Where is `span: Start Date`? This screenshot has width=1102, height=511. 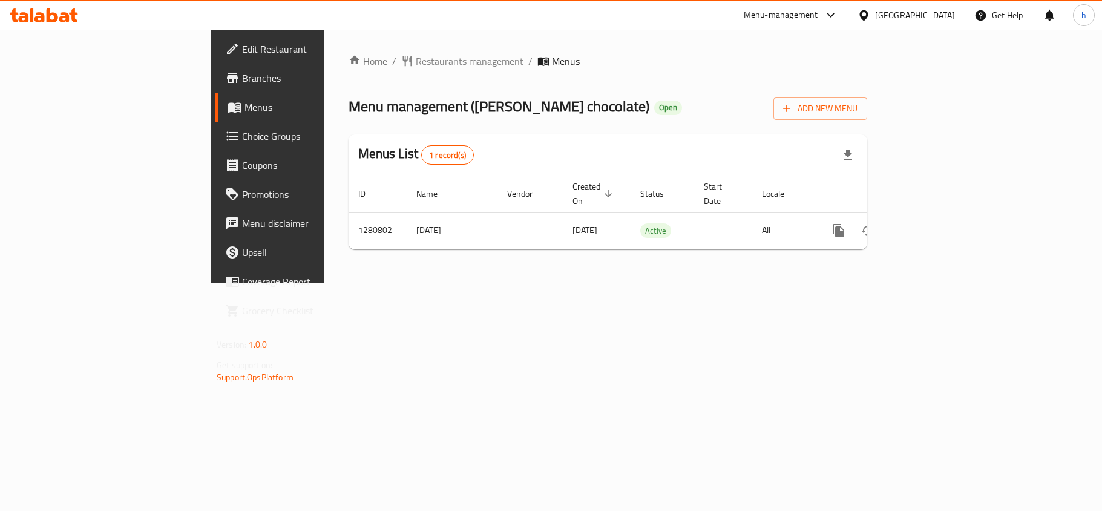 span: Start Date is located at coordinates (721, 194).